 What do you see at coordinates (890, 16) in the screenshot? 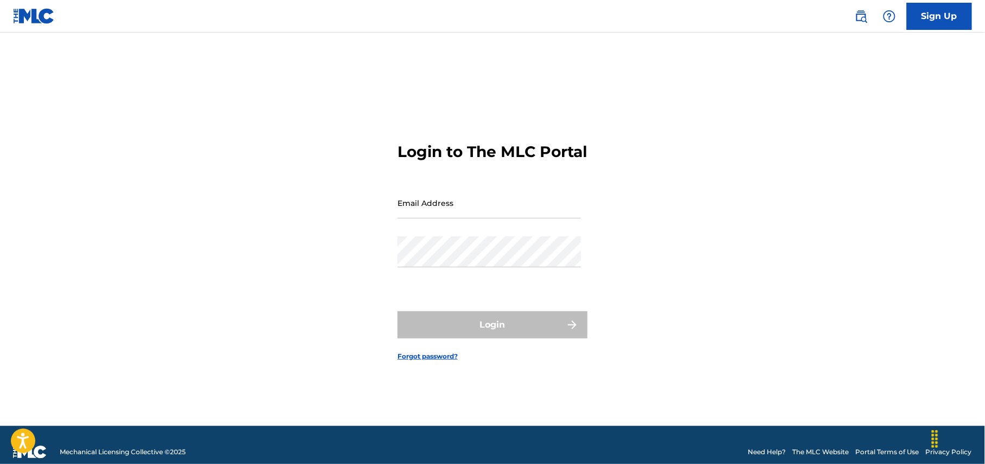
I see `div: Help` at bounding box center [890, 16].